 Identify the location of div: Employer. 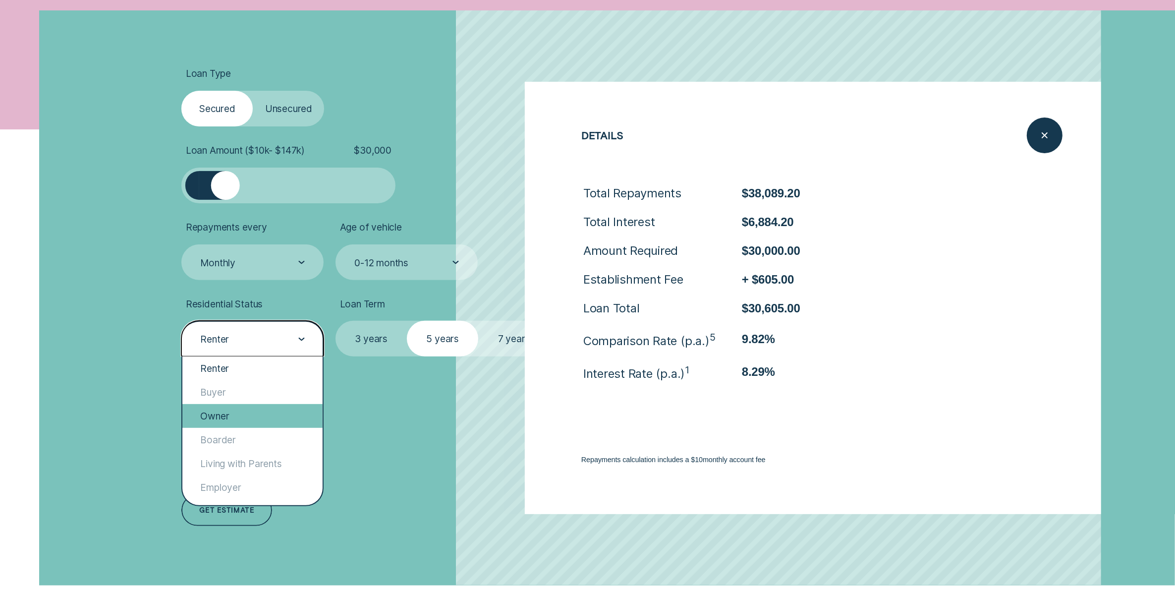
(252, 487).